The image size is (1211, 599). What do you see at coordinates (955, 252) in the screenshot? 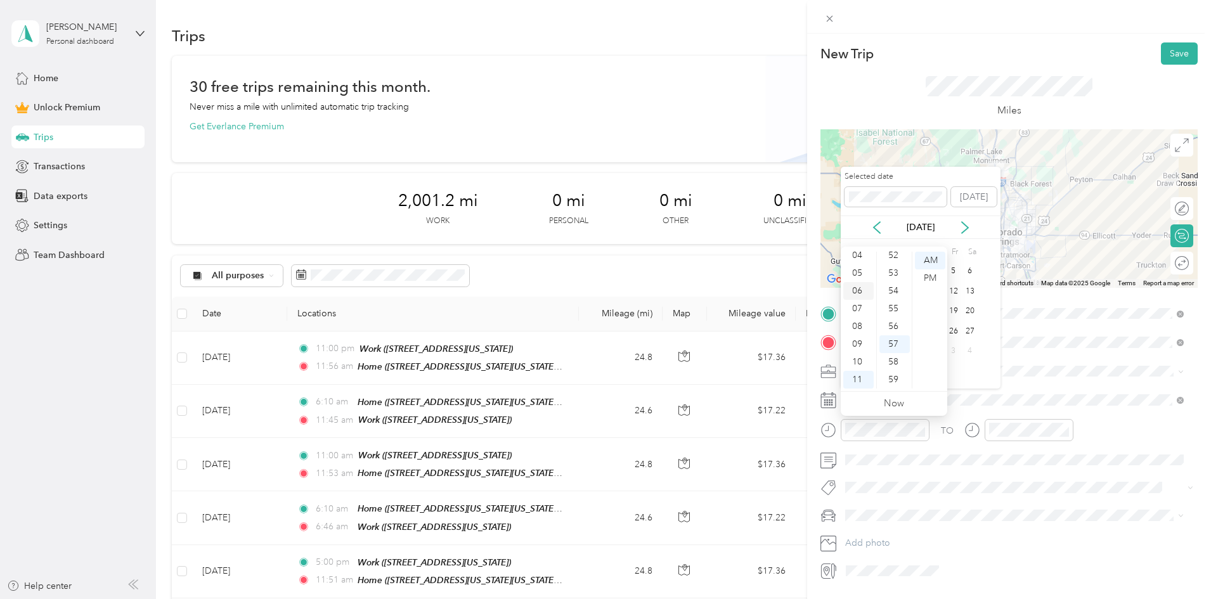
I see `div: Fr` at bounding box center [955, 252].